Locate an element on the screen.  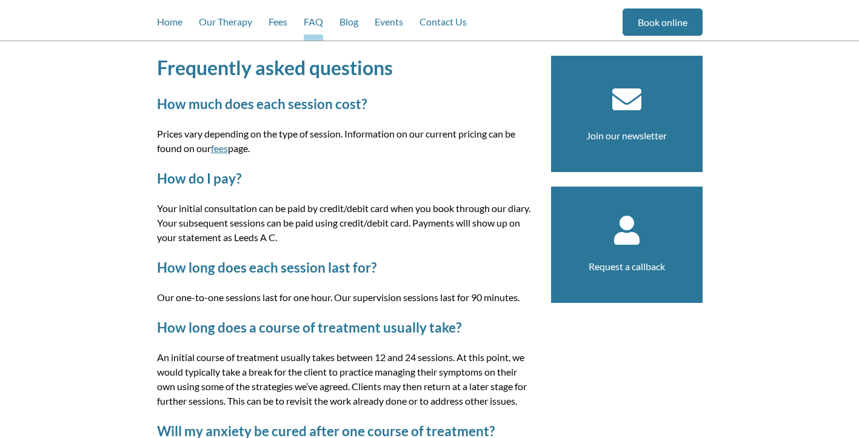
a: Our Therapy is located at coordinates (226, 24).